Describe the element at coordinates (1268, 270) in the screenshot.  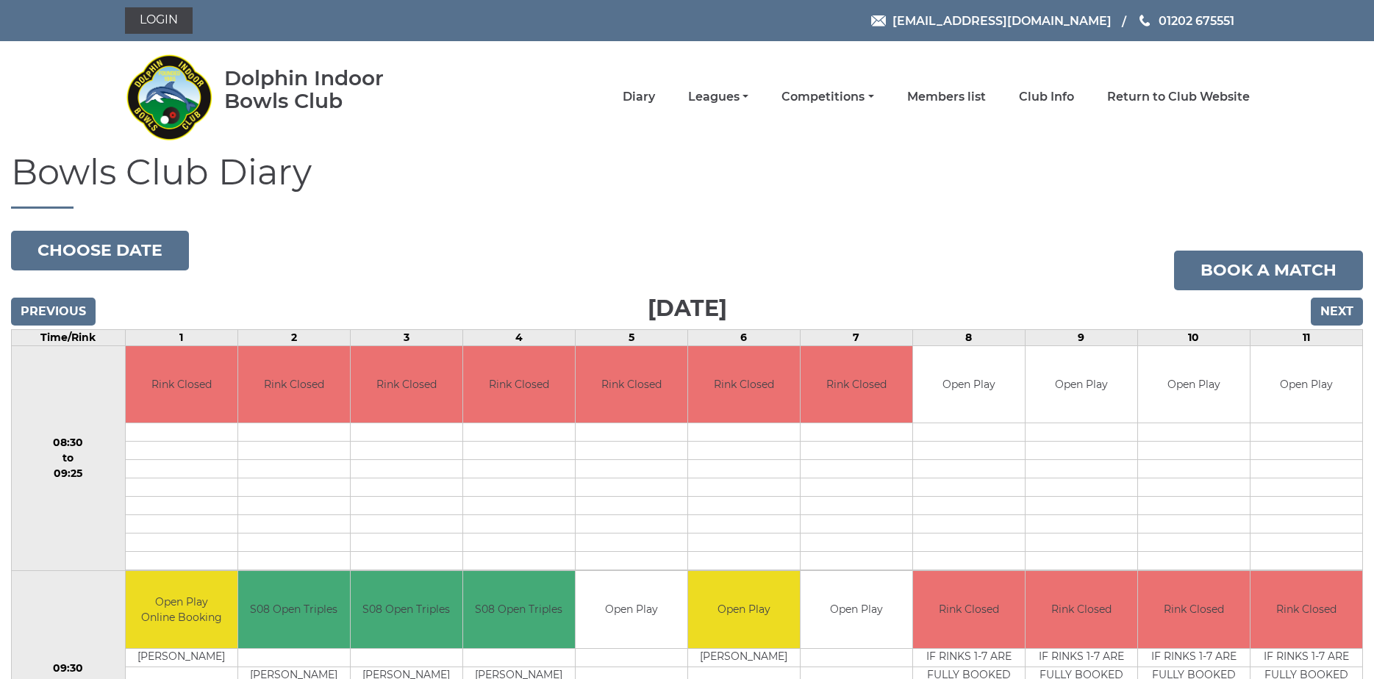
I see `a: Book a match` at that location.